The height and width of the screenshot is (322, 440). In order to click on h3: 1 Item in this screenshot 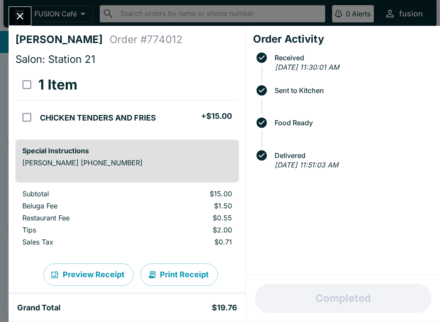, I will do `click(58, 85)`.